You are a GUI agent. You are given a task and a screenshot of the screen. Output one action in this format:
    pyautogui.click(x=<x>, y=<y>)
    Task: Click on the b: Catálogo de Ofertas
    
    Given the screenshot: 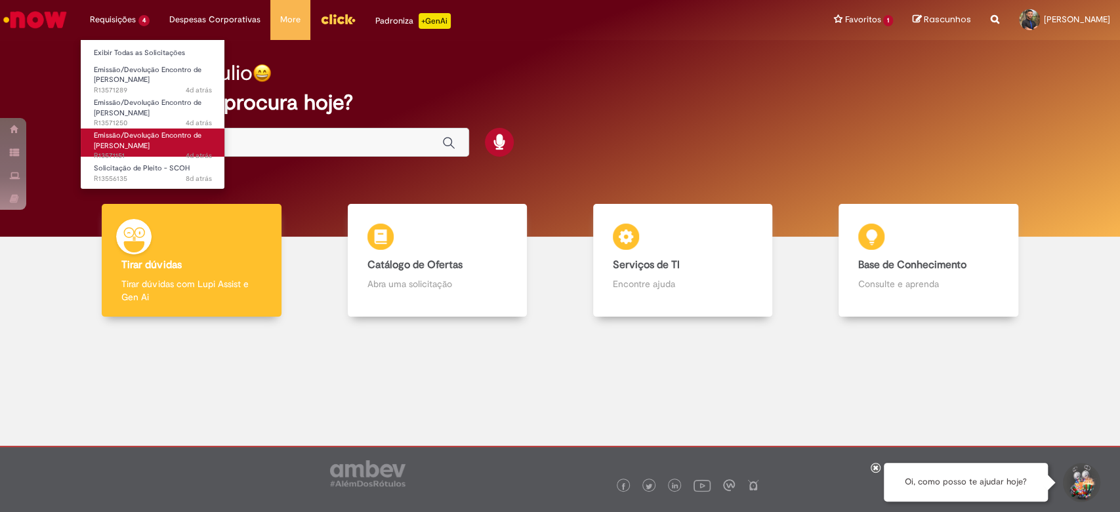 What is the action you would take?
    pyautogui.click(x=415, y=265)
    